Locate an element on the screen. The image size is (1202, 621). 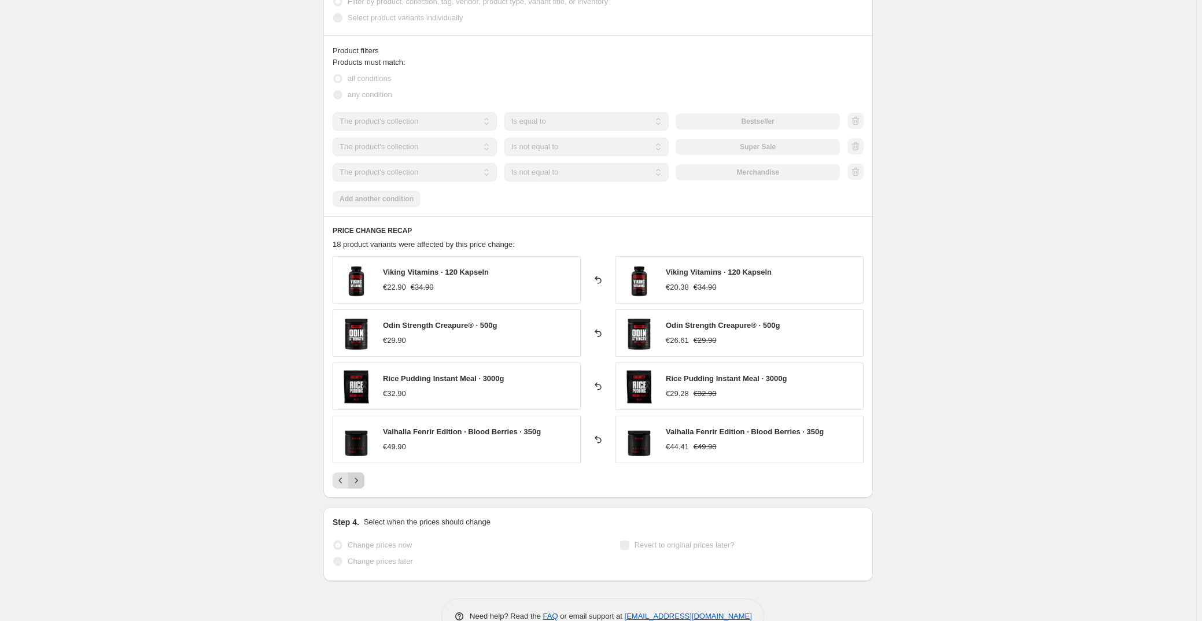
div: €22.90 is located at coordinates (394, 287).